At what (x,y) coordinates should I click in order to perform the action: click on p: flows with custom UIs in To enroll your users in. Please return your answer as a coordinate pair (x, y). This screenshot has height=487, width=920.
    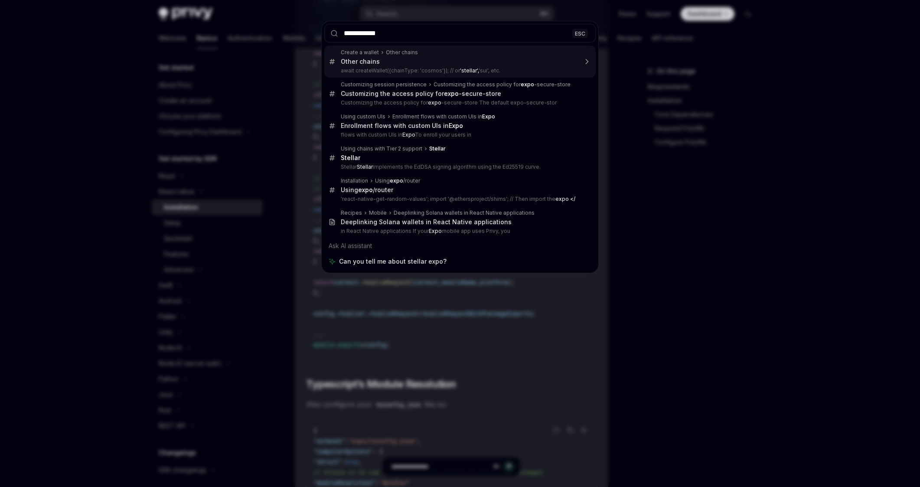
    Looking at the image, I should click on (459, 135).